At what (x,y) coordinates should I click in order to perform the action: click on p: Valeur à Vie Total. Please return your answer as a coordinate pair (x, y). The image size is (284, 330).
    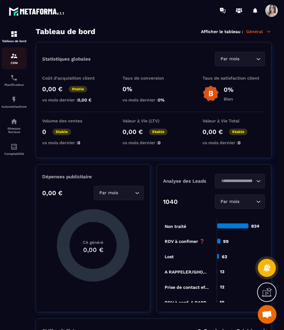
    Looking at the image, I should click on (233, 121).